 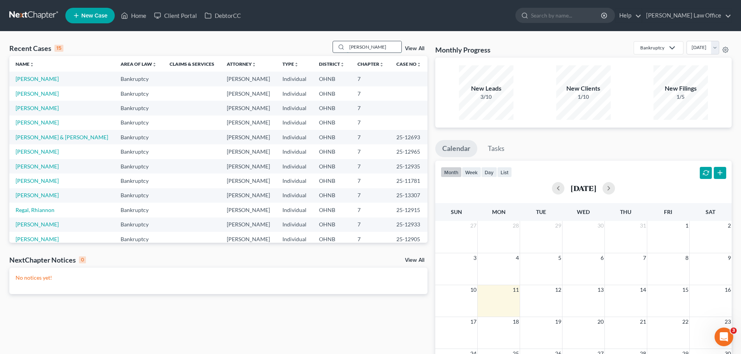 I want to click on span: Mon, so click(x=499, y=212).